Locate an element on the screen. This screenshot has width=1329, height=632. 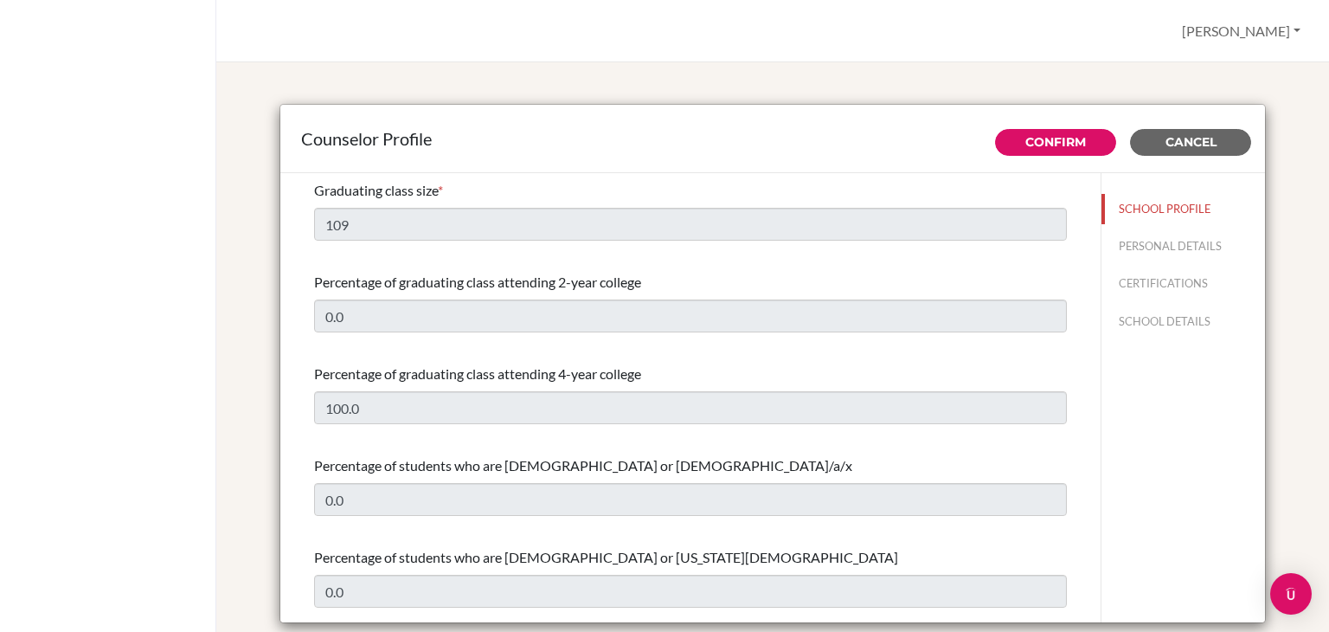
span: Graduating class size is located at coordinates (375, 189).